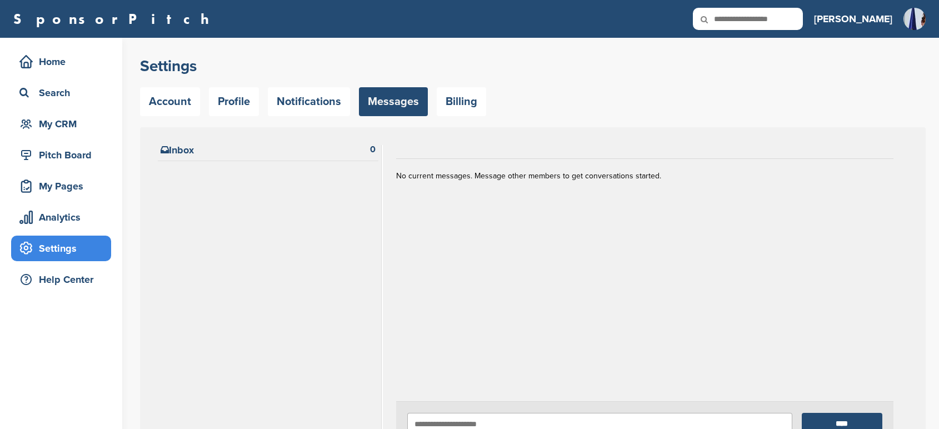 The width and height of the screenshot is (939, 429). Describe the element at coordinates (64, 93) in the screenshot. I see `div: Search` at that location.